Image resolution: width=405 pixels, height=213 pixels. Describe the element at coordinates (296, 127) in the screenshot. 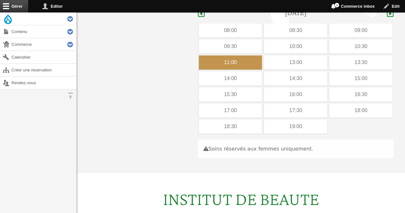

I see `div: 19:00` at that location.